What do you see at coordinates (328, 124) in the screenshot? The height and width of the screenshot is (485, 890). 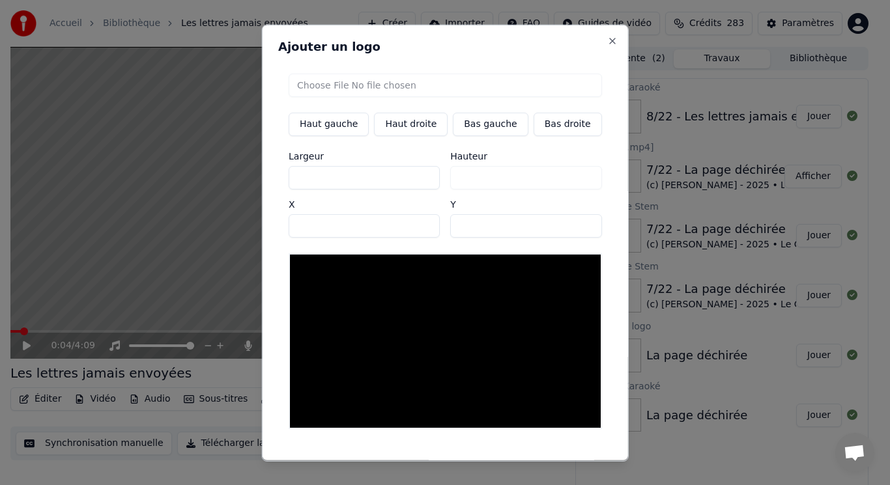 I see `button: Haut gauche` at bounding box center [328, 124].